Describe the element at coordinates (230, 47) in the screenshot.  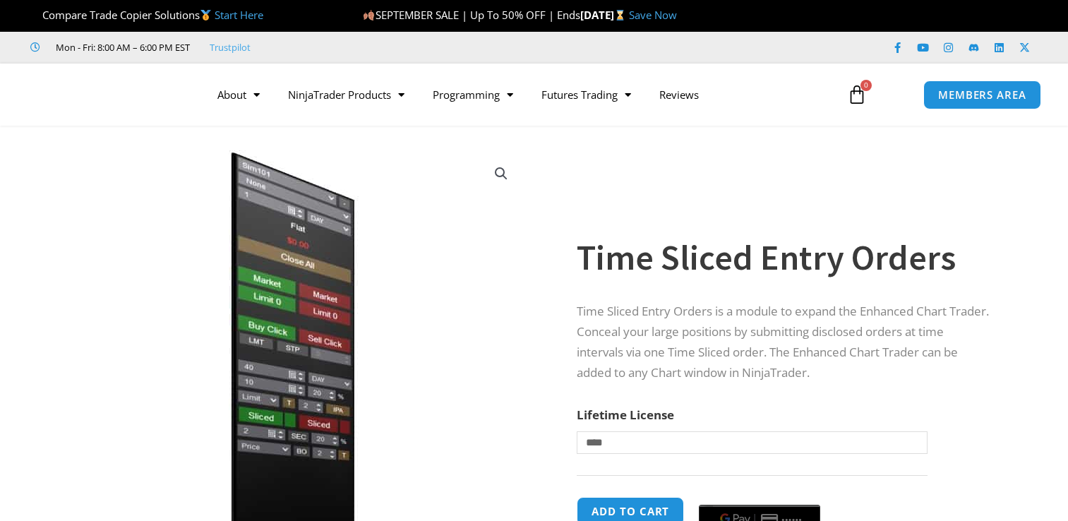
I see `a: Trustpilot` at that location.